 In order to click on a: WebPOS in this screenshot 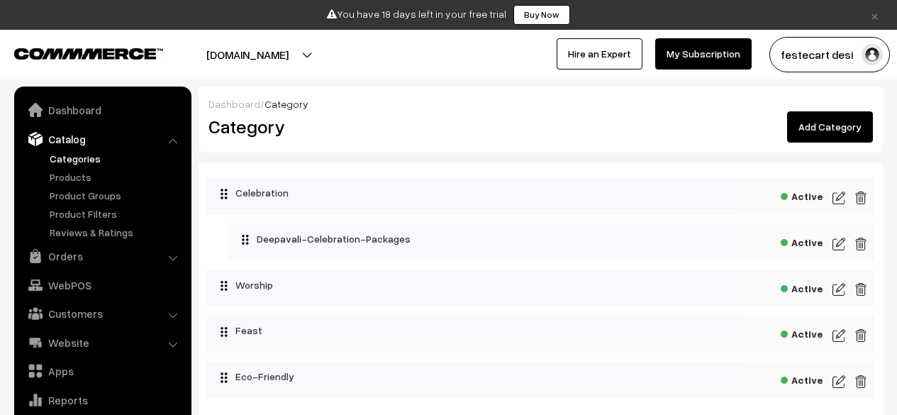, I will do `click(102, 285)`.